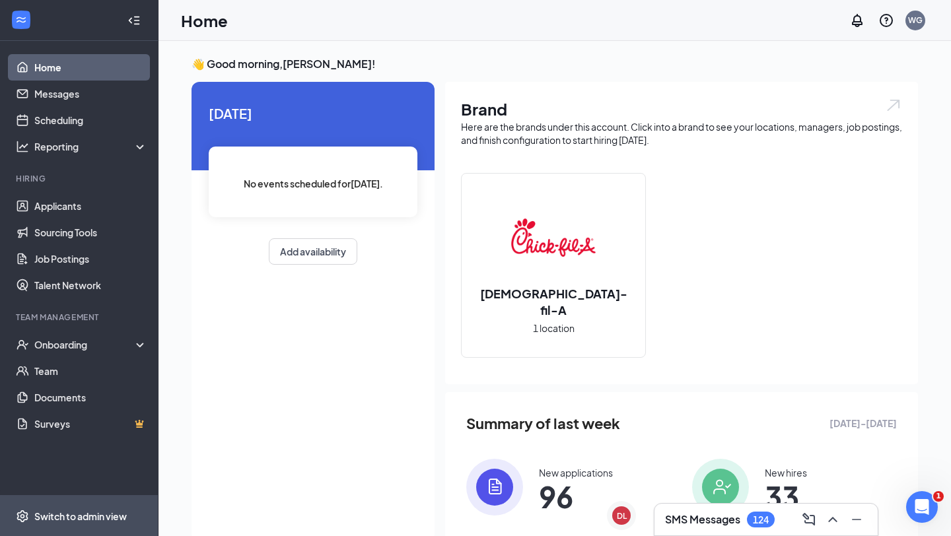 The height and width of the screenshot is (536, 951). What do you see at coordinates (938, 497) in the screenshot?
I see `span: 1` at bounding box center [938, 497].